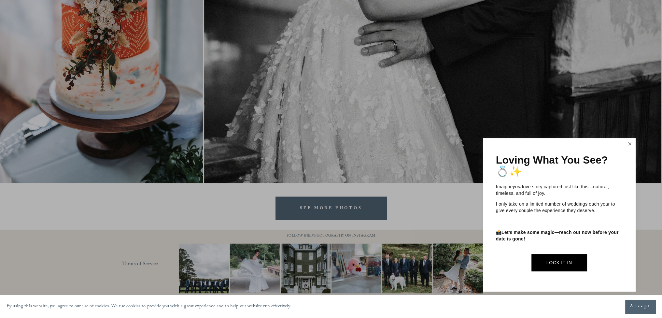  Describe the element at coordinates (640, 306) in the screenshot. I see `span: Accept` at that location.